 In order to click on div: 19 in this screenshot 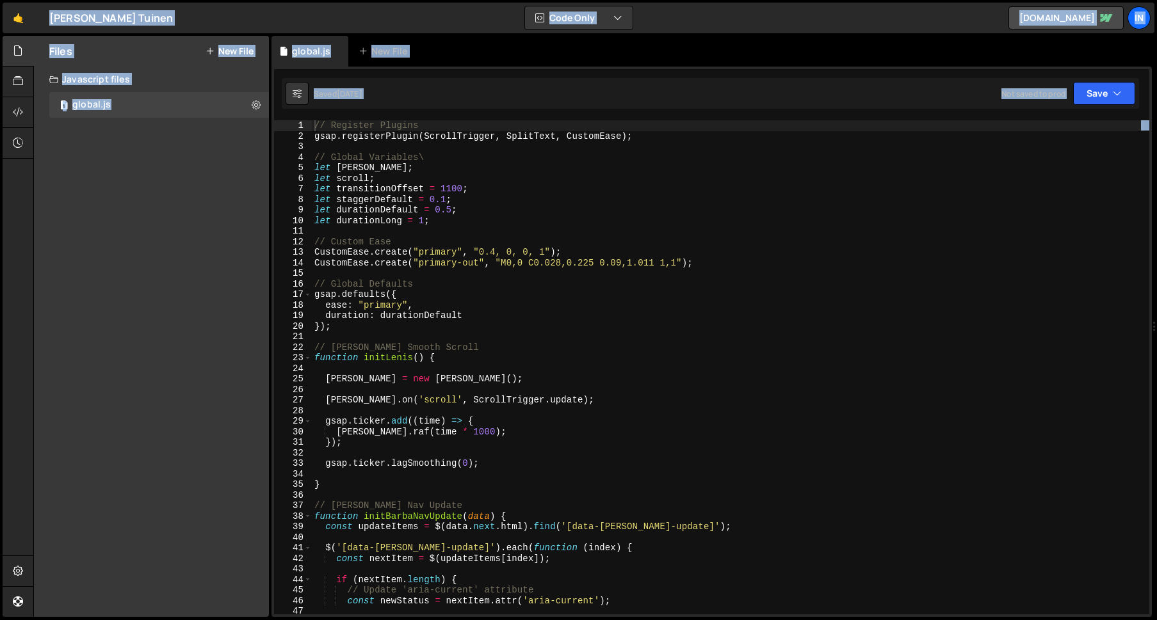, I will do `click(293, 316)`.